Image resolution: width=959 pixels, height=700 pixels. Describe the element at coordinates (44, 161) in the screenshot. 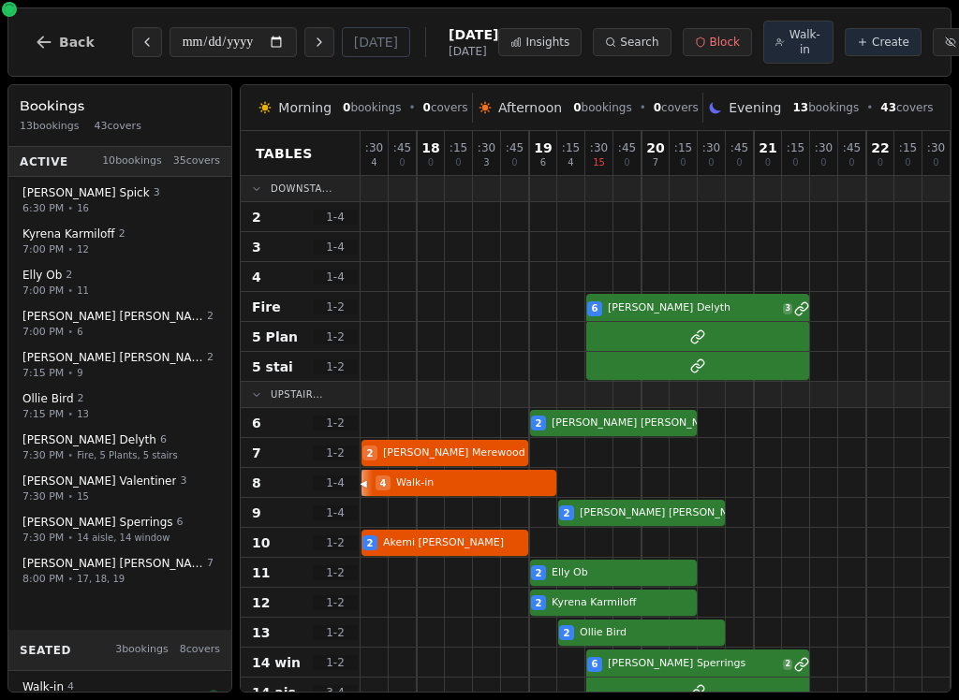

I see `span: Active` at that location.